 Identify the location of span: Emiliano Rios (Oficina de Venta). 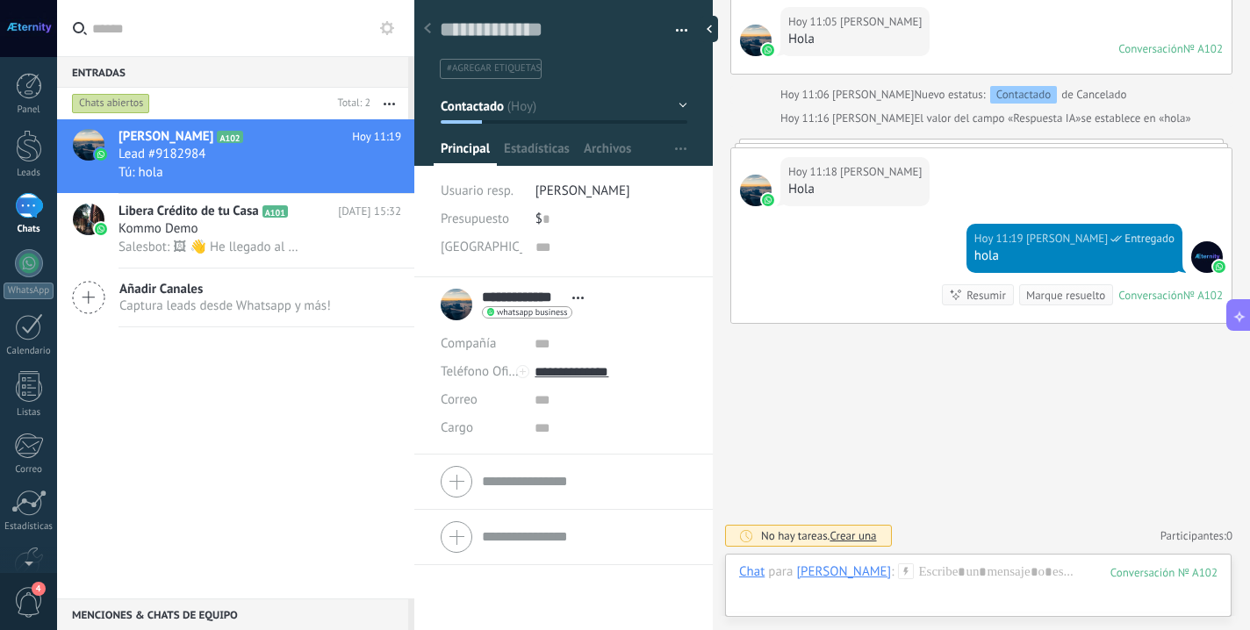
(1067, 239).